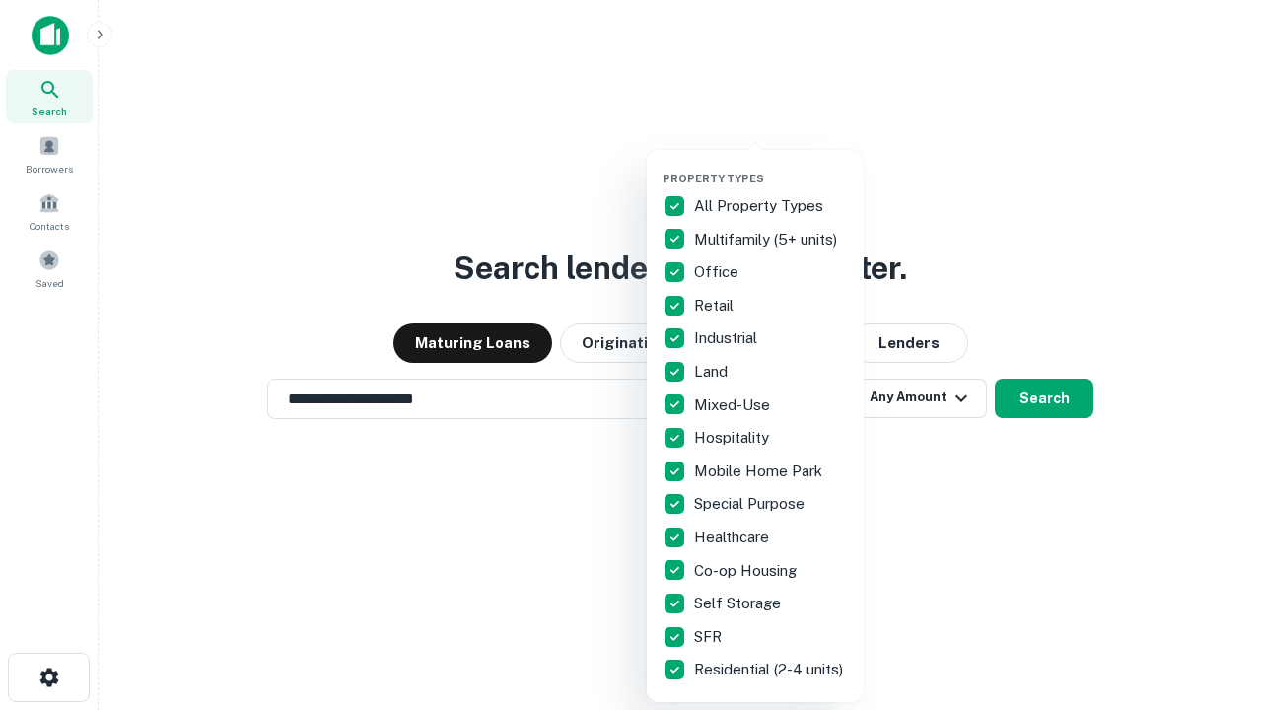 This screenshot has height=710, width=1262. I want to click on p: Mobile Home Park, so click(760, 471).